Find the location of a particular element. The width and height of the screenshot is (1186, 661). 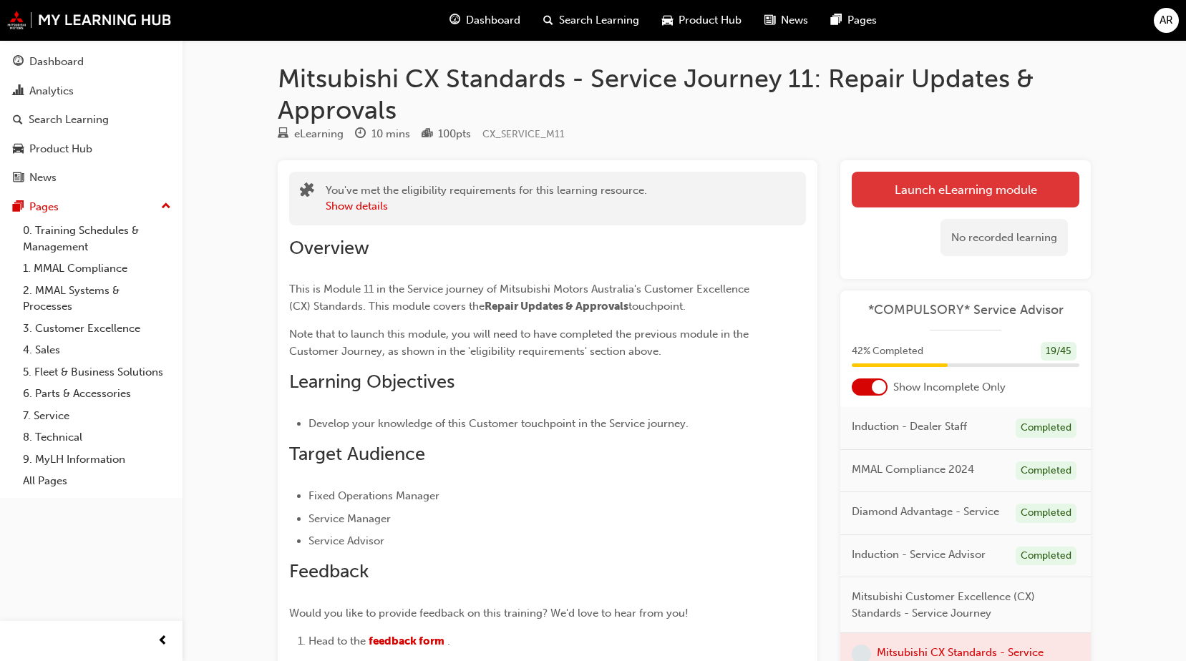

span: Show Incomplete Only is located at coordinates (949, 387).